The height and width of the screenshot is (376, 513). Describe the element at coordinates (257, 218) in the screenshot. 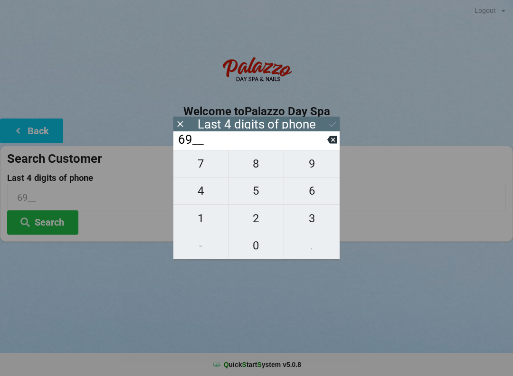

I see `span: 2` at that location.